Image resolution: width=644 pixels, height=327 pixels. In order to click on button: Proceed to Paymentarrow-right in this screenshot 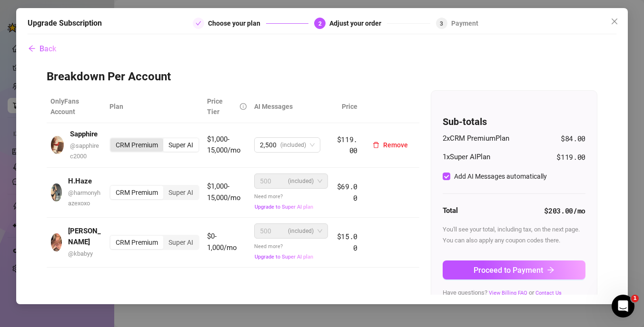, I will do `click(514, 270)`.